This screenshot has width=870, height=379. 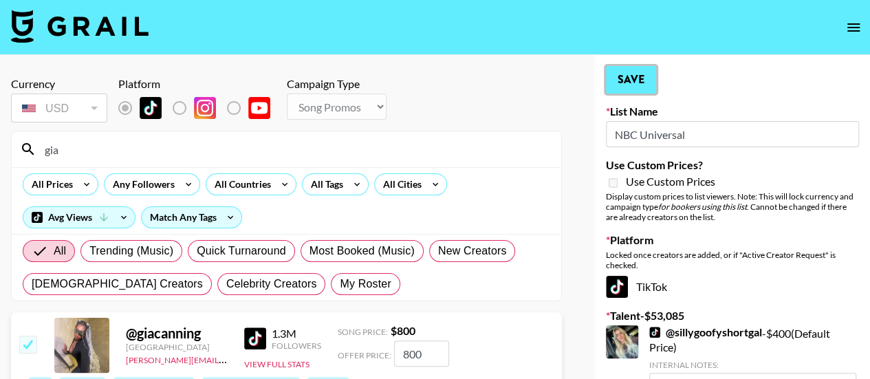 I want to click on div: Match Any Tags, so click(x=191, y=217).